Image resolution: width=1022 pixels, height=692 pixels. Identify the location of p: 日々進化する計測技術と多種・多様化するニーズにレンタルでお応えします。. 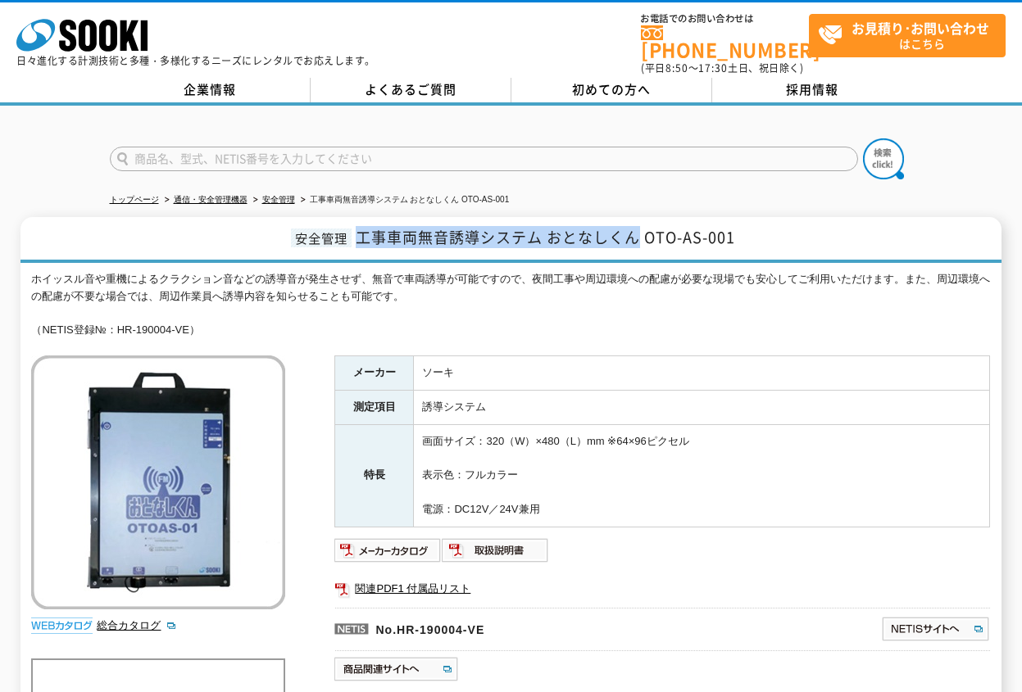
(196, 61).